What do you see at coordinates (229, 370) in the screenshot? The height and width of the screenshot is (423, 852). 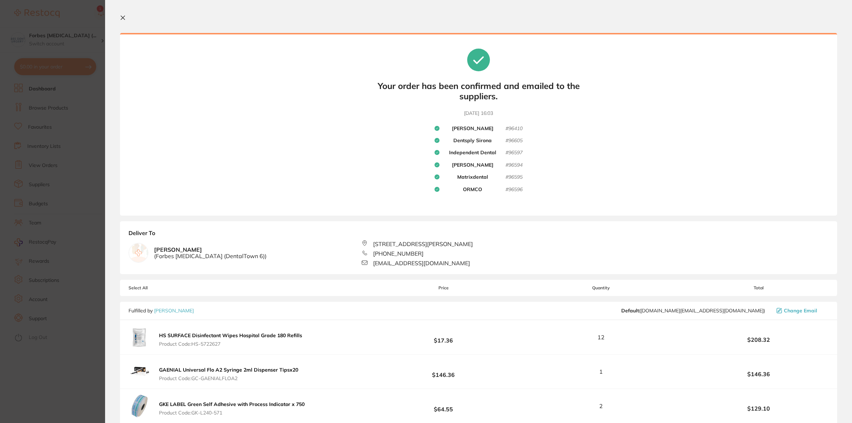 I see `b: GAENIAL Universal Flo A2 Syringe 2ml Dispenser Tipsx20` at bounding box center [229, 370].